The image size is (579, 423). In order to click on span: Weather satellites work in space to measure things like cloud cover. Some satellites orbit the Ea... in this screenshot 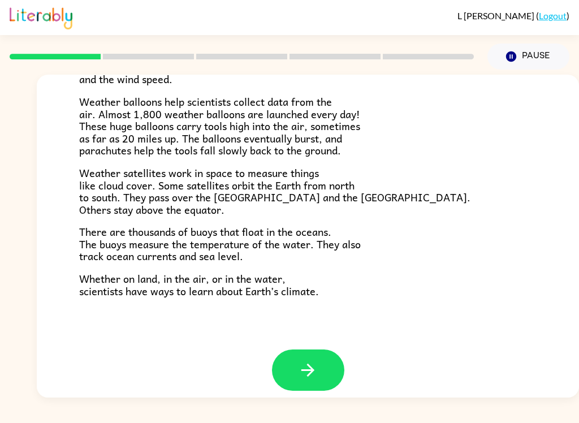, I will do `click(275, 191)`.